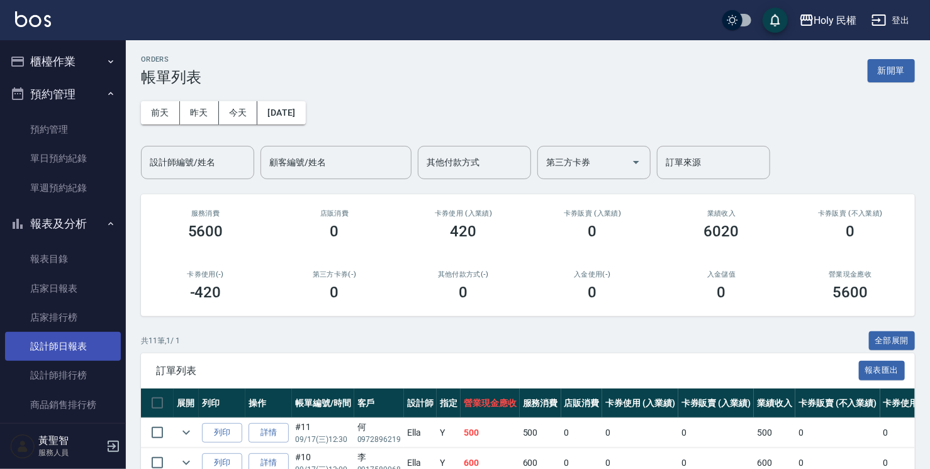 This screenshot has height=469, width=930. Describe the element at coordinates (448, 403) in the screenshot. I see `th: 指定` at that location.